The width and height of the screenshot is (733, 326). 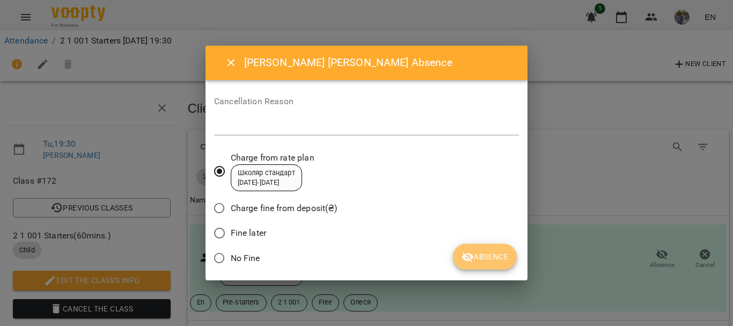 I want to click on button: Absence, so click(x=484, y=256).